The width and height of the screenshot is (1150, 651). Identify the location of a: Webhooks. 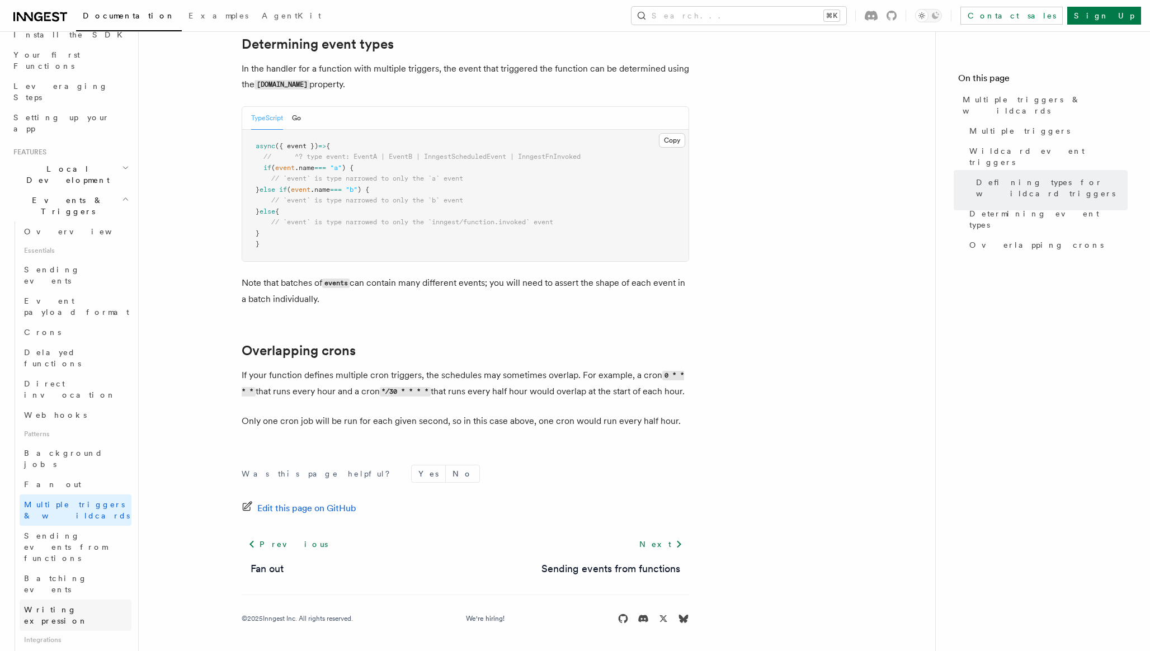
(76, 415).